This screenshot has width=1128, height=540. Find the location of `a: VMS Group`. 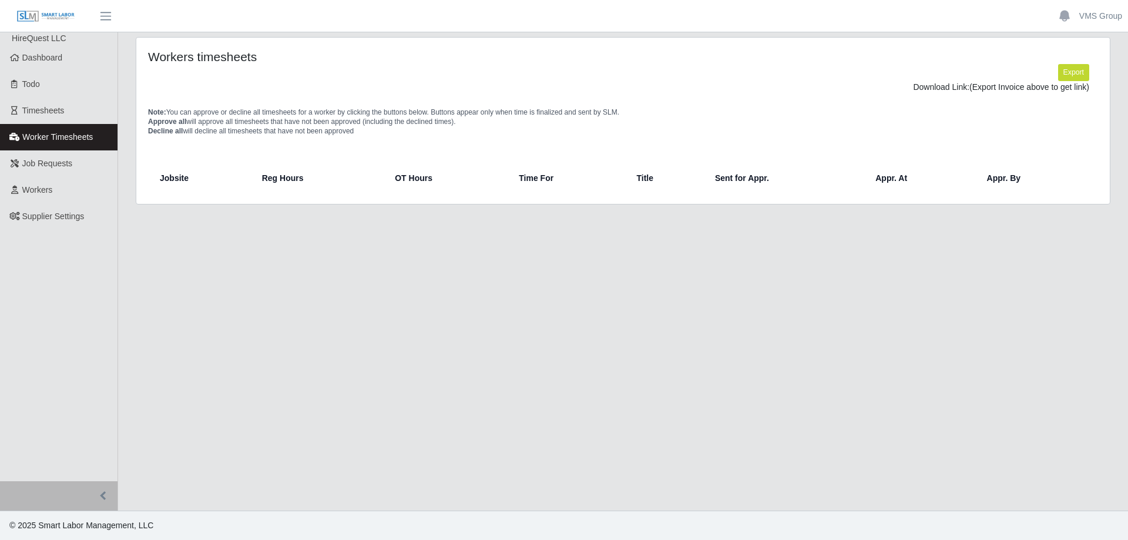

a: VMS Group is located at coordinates (1100, 16).